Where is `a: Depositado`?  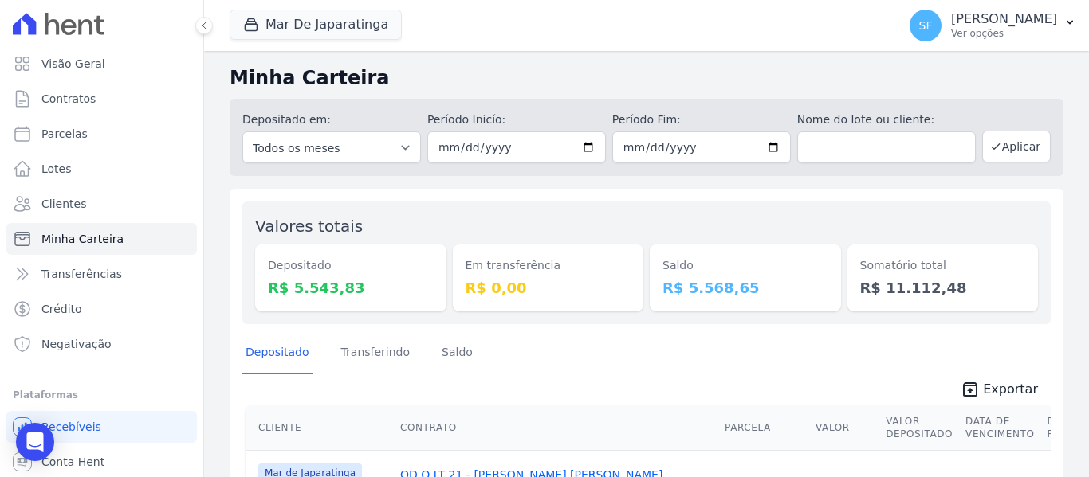 a: Depositado is located at coordinates (277, 354).